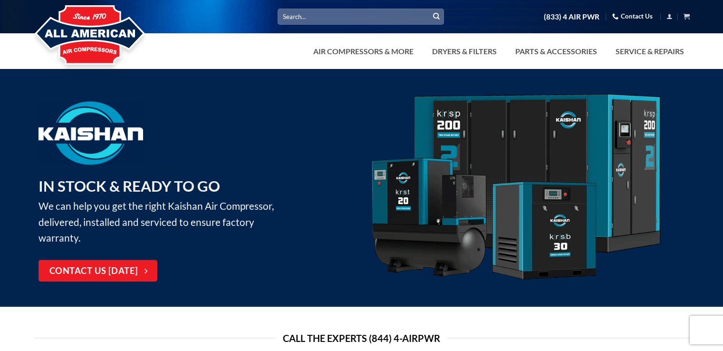 Image resolution: width=723 pixels, height=351 pixels. I want to click on a: View cart, so click(686, 16).